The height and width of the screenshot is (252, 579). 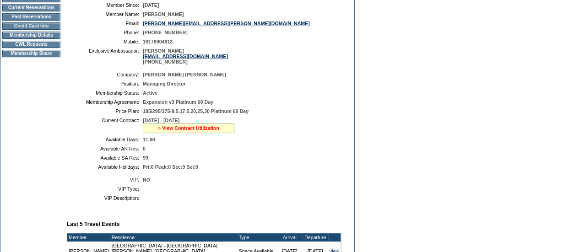 What do you see at coordinates (146, 158) in the screenshot?
I see `span: 99` at bounding box center [146, 158].